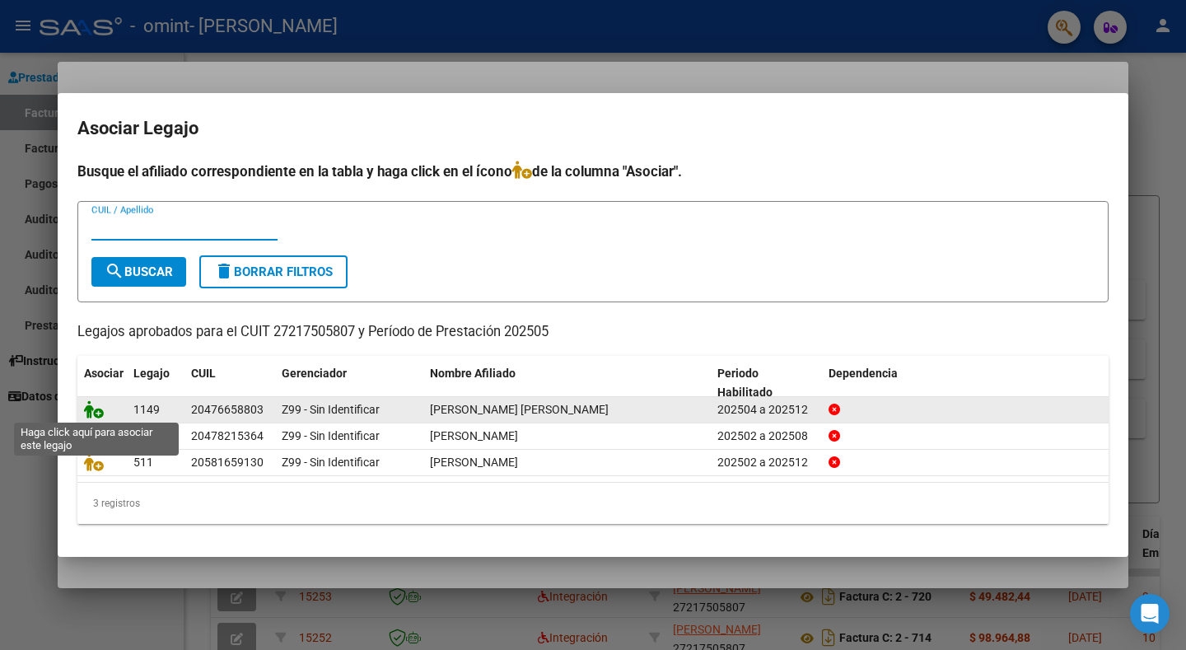  I want to click on datatable-header-cell: Legajo, so click(156, 383).